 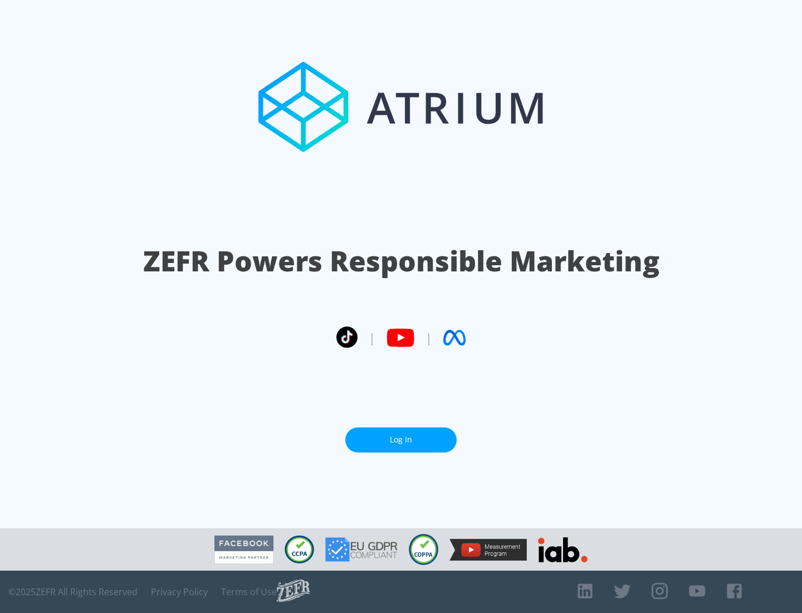 What do you see at coordinates (179, 592) in the screenshot?
I see `a: Privacy Policy` at bounding box center [179, 592].